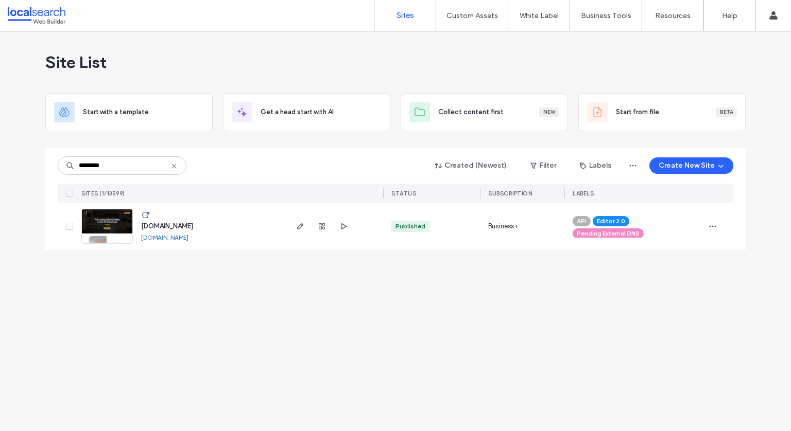  Describe the element at coordinates (410, 227) in the screenshot. I see `div: Published` at that location.